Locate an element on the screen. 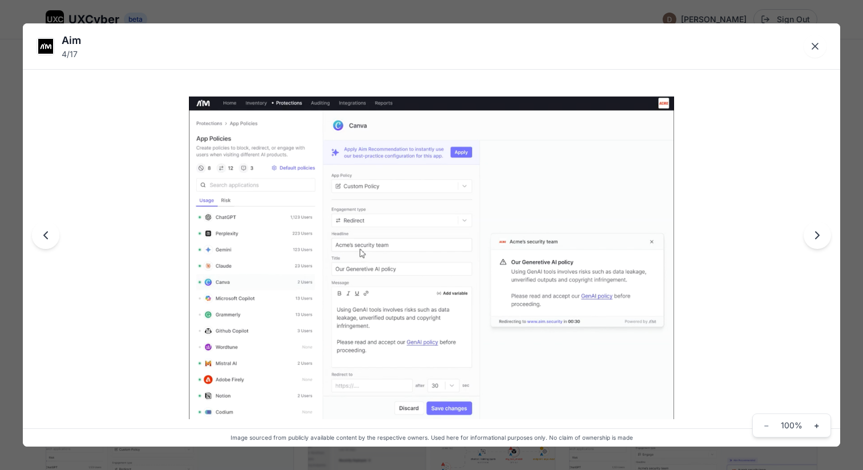  button: Previous image is located at coordinates (46, 235).